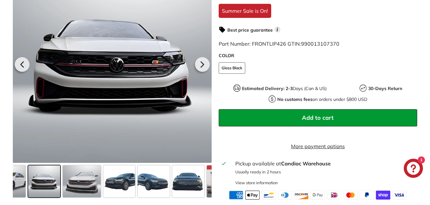 This screenshot has width=430, height=205. Describe the element at coordinates (325, 172) in the screenshot. I see `p: Usually ready in 2 hours` at that location.